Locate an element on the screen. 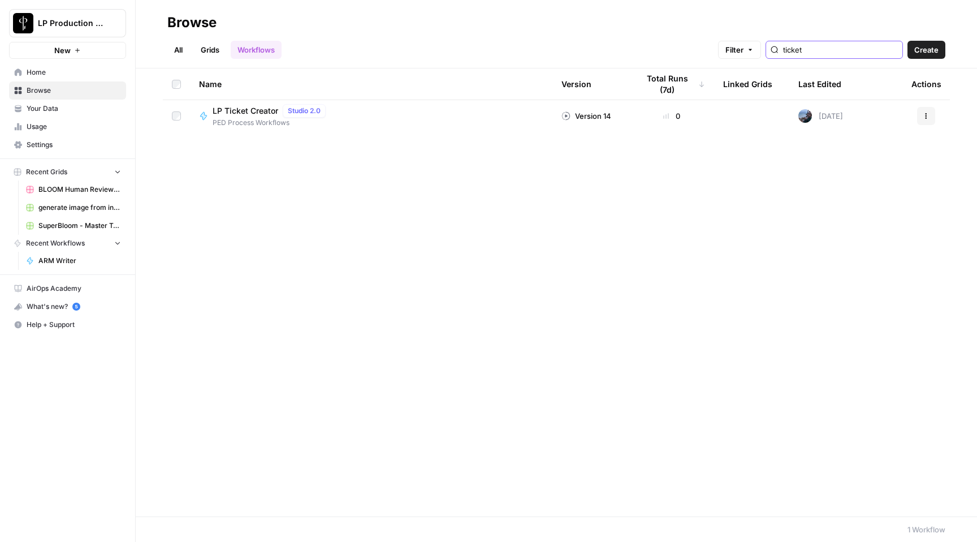 The image size is (977, 542). a: 5 is located at coordinates (76, 307).